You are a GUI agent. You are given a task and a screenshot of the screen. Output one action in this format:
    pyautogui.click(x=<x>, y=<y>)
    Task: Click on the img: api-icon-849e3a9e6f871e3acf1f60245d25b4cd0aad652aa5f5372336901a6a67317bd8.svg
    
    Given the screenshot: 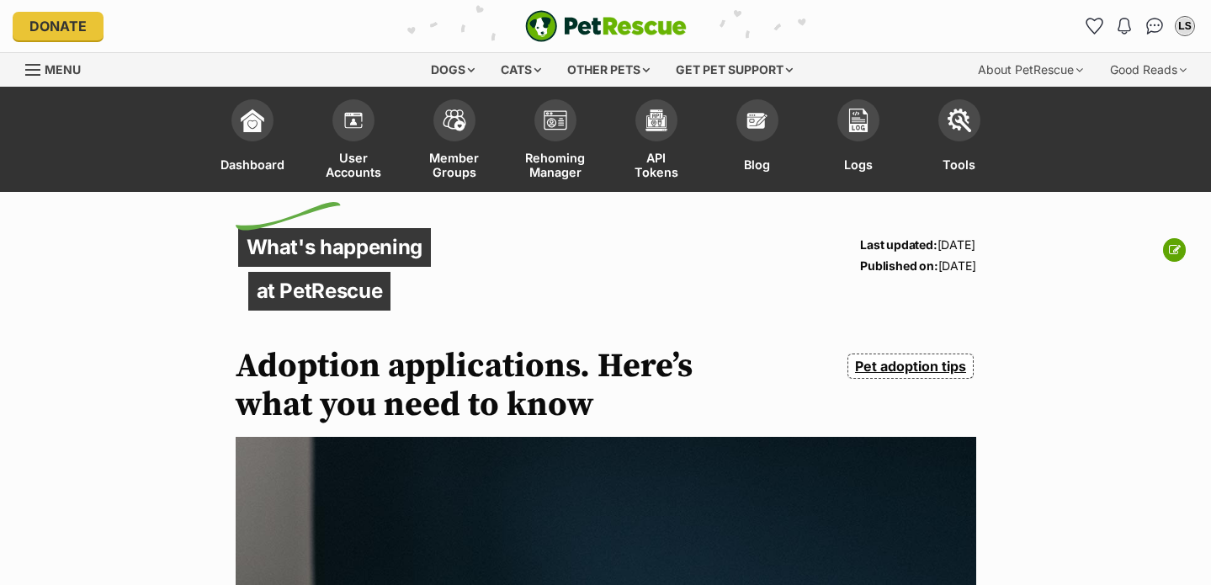 What is the action you would take?
    pyautogui.click(x=657, y=120)
    